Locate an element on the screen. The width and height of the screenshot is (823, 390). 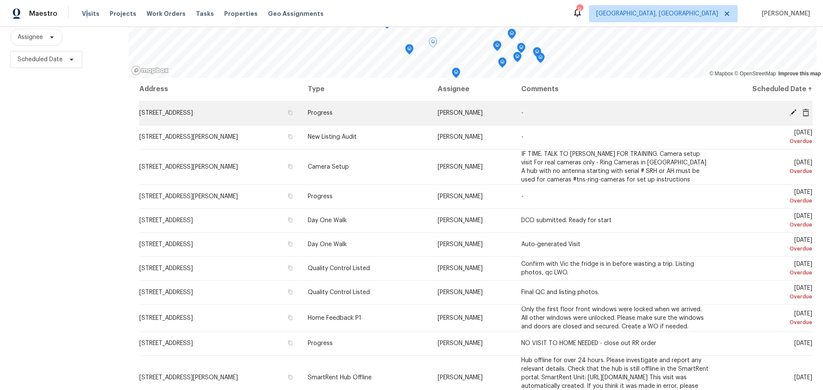
span: Camera Setup is located at coordinates (328, 167).